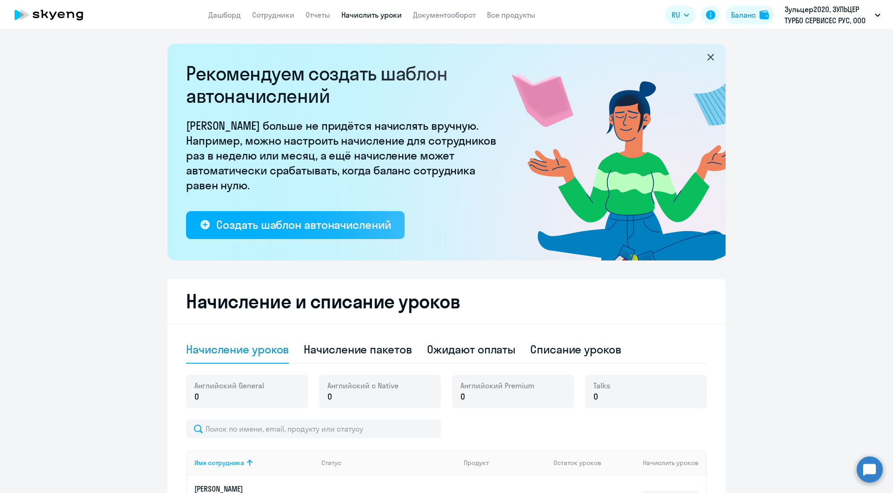  What do you see at coordinates (273, 15) in the screenshot?
I see `a: Сотрудники` at bounding box center [273, 15].